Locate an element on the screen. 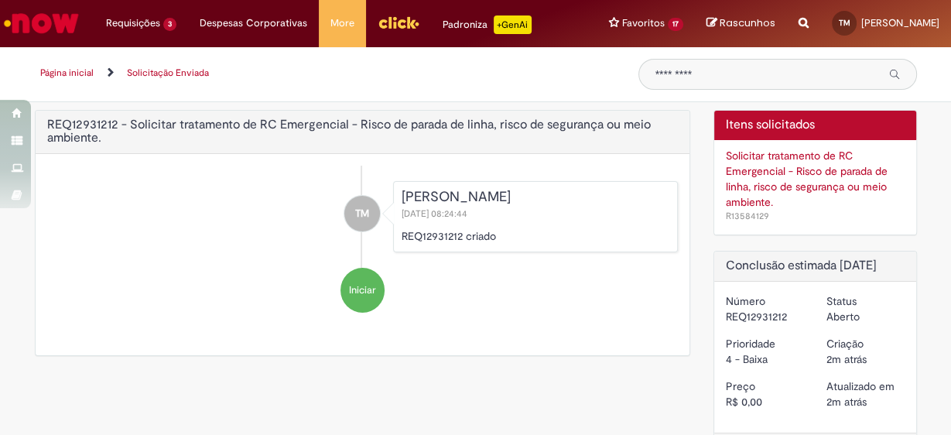  span: 3 is located at coordinates (169, 24).